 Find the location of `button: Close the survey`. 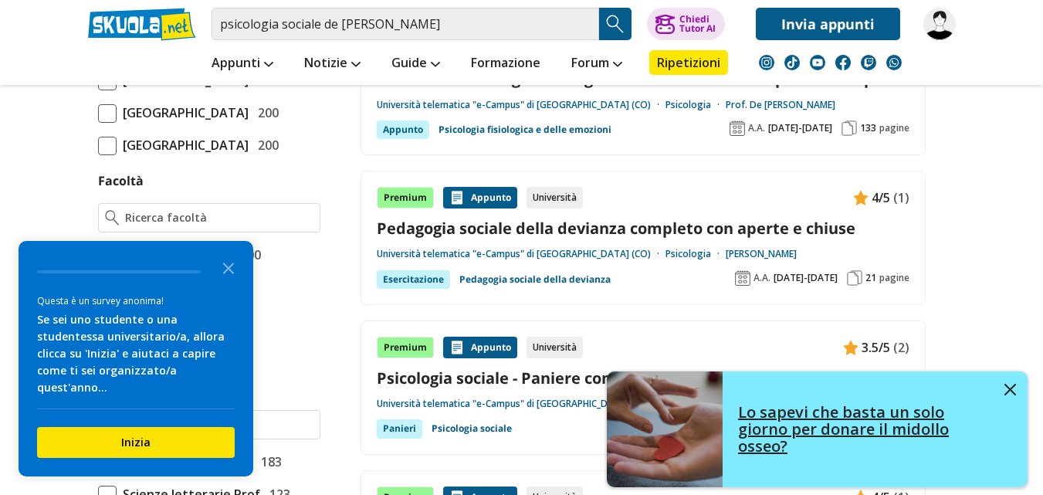

button: Close the survey is located at coordinates (229, 267).